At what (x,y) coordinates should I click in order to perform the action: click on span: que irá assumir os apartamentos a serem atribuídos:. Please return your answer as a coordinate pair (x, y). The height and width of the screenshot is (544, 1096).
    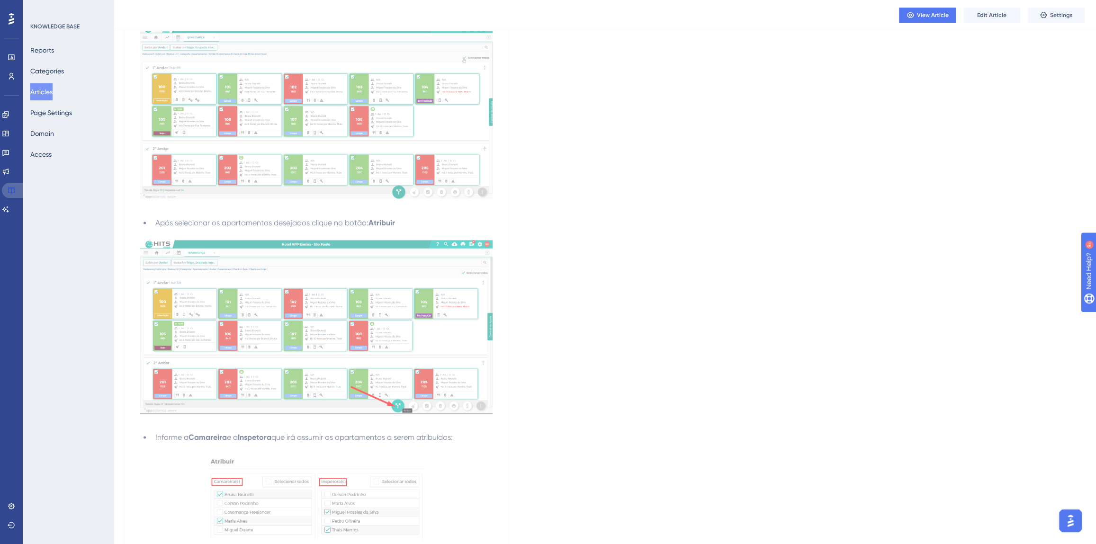
    Looking at the image, I should click on (362, 437).